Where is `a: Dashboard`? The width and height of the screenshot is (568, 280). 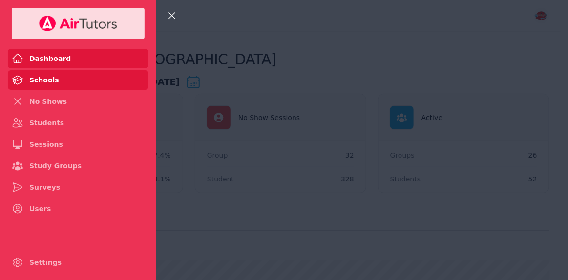 a: Dashboard is located at coordinates (78, 59).